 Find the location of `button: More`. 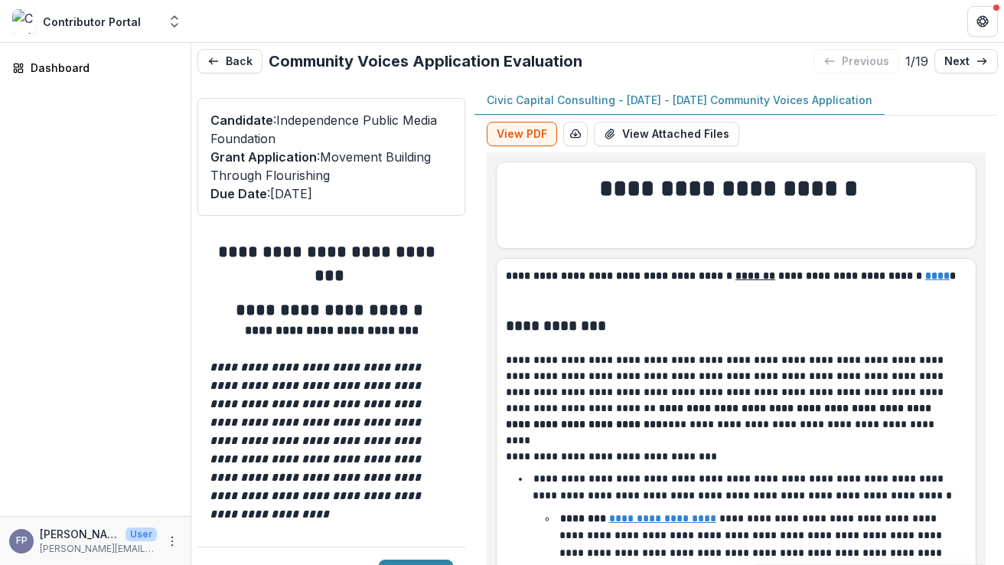

button: More is located at coordinates (172, 541).